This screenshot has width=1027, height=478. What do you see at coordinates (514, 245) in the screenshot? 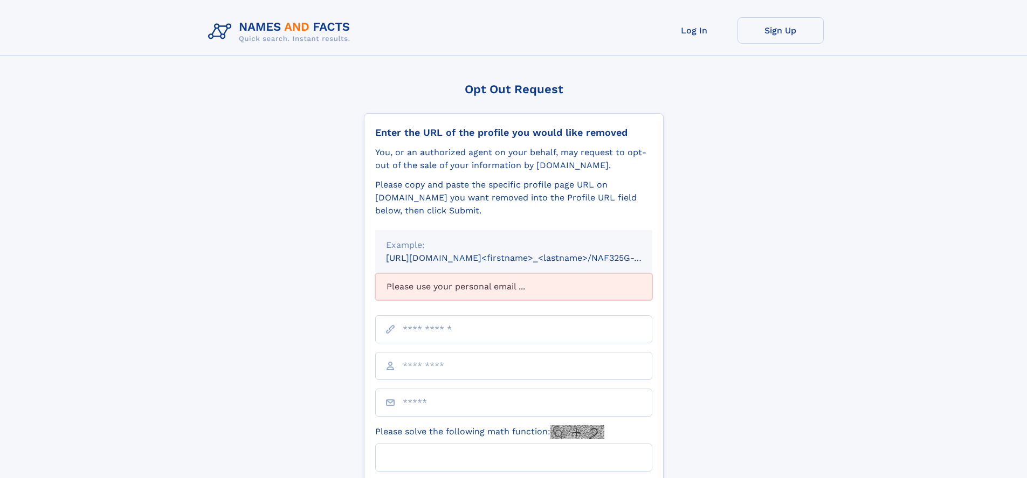
I see `div: Example:` at bounding box center [514, 245].